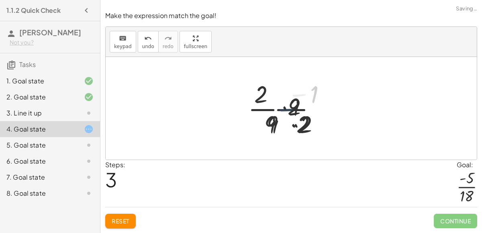 Image resolution: width=482 pixels, height=233 pixels. Describe the element at coordinates (39, 129) in the screenshot. I see `div: 4. Goal state` at that location.